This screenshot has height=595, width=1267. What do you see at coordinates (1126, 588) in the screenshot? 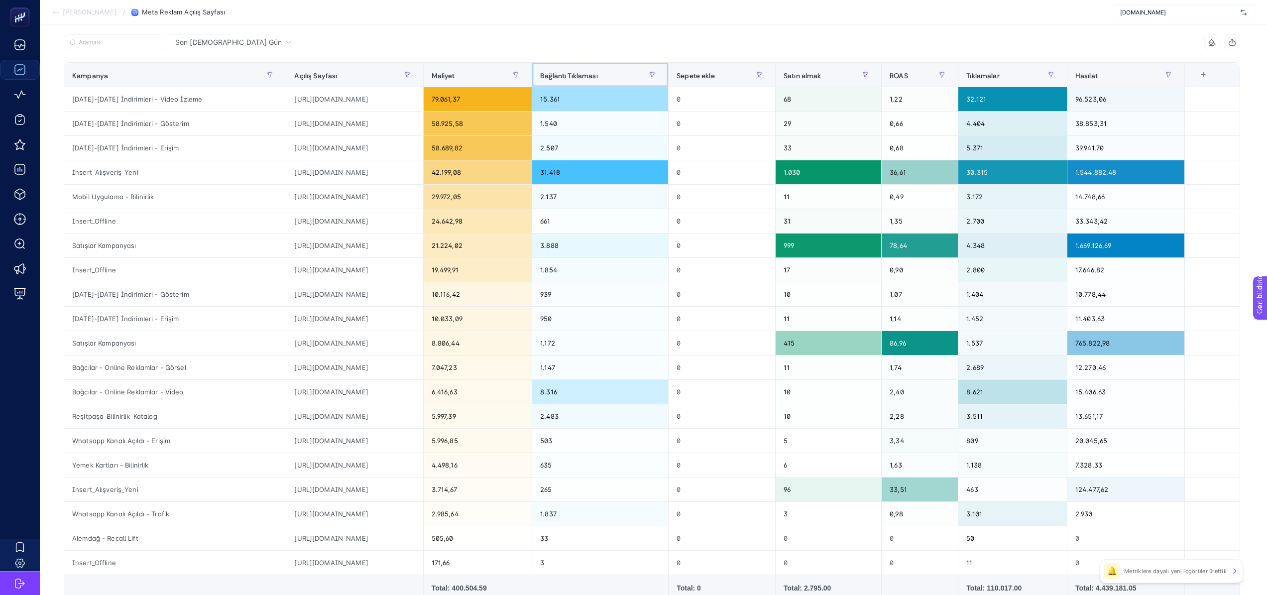
I see `div: Total: 4.439.181.05` at bounding box center [1126, 588].